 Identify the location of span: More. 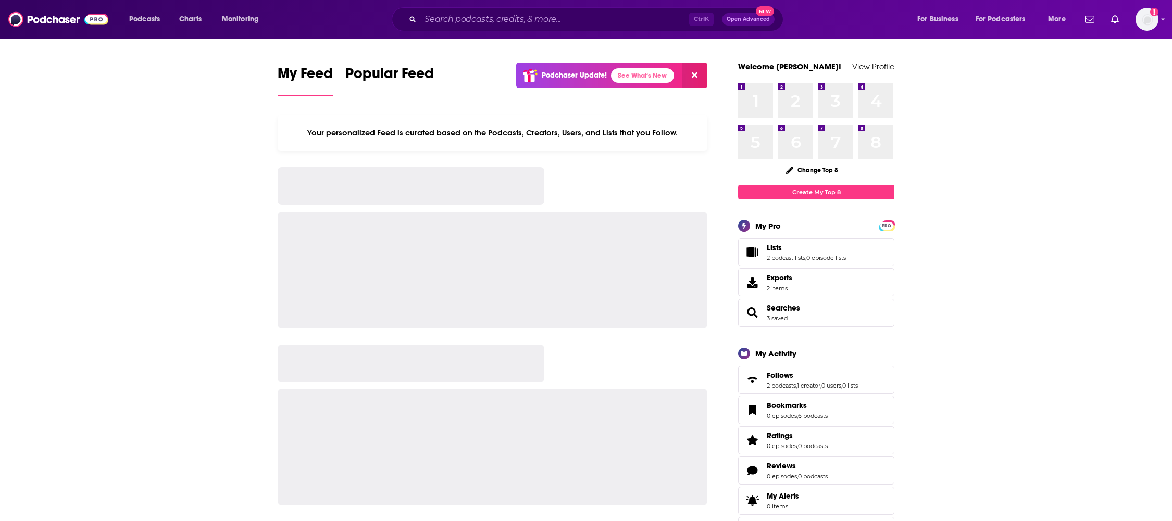
(1057, 19).